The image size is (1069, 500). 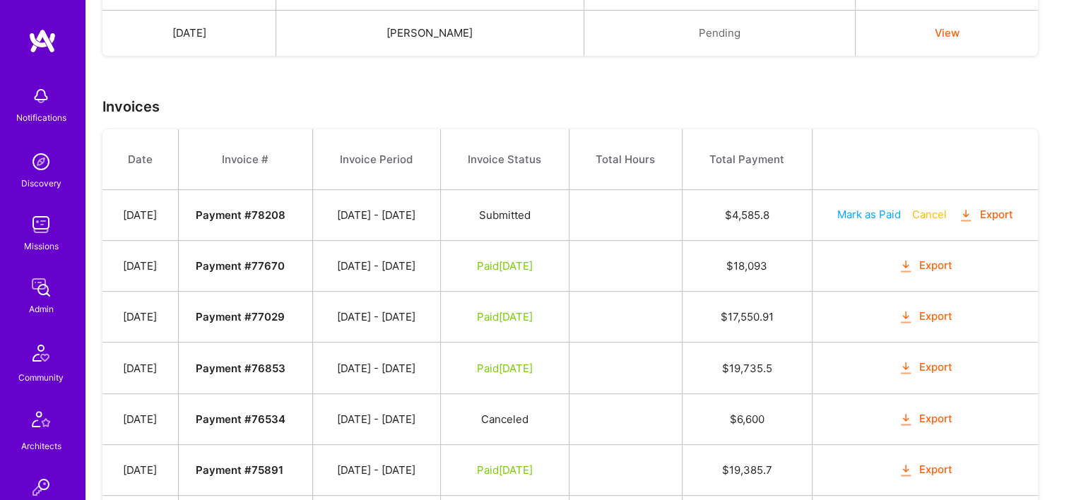 What do you see at coordinates (719, 33) in the screenshot?
I see `div: Pending` at bounding box center [719, 33].